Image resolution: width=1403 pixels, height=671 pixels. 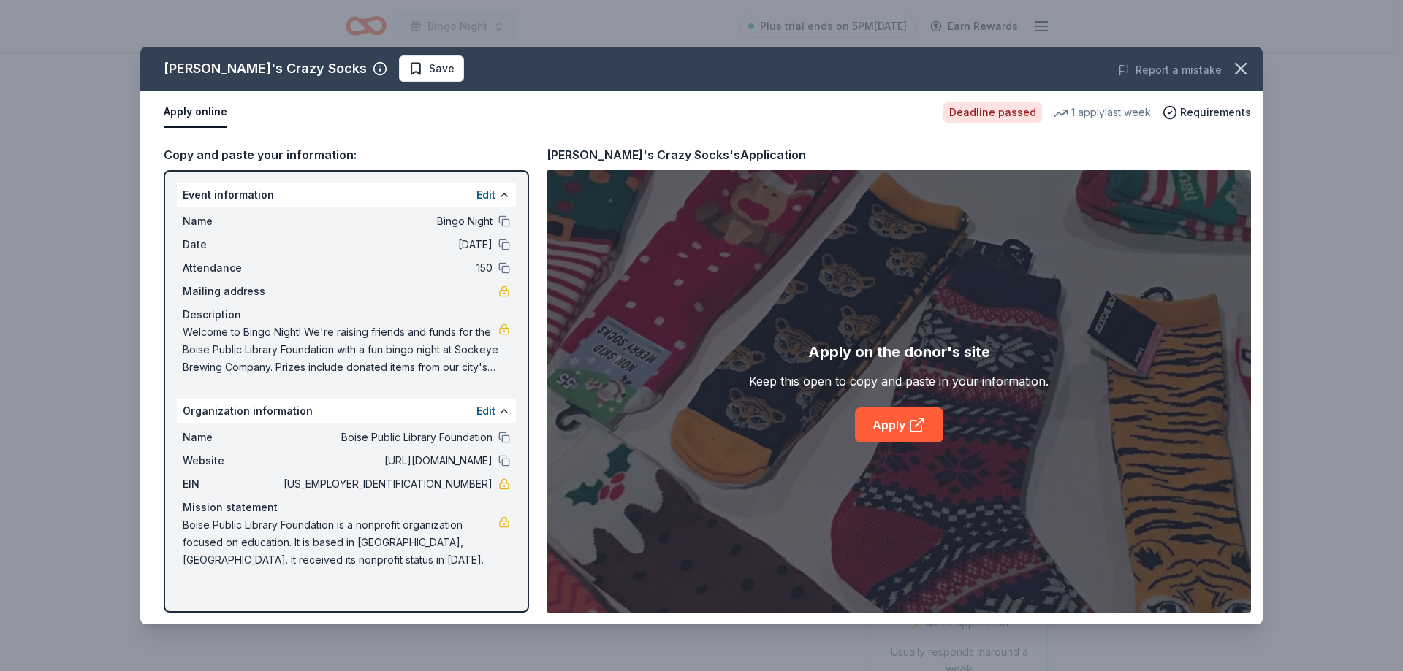 I want to click on div: Mission statement, so click(x=346, y=508).